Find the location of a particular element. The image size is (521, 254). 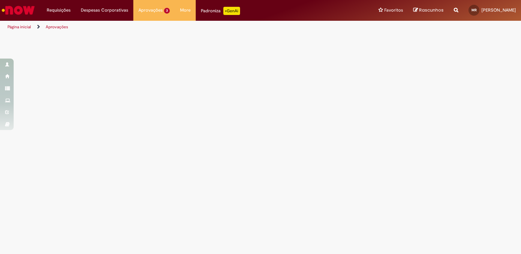

span: MR is located at coordinates (474, 10).